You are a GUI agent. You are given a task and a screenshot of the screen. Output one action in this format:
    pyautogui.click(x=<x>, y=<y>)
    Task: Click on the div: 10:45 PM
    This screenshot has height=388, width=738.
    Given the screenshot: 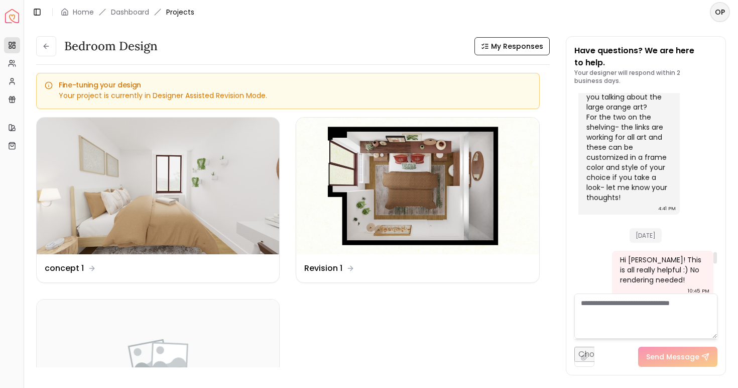 What is the action you would take?
    pyautogui.click(x=698, y=291)
    